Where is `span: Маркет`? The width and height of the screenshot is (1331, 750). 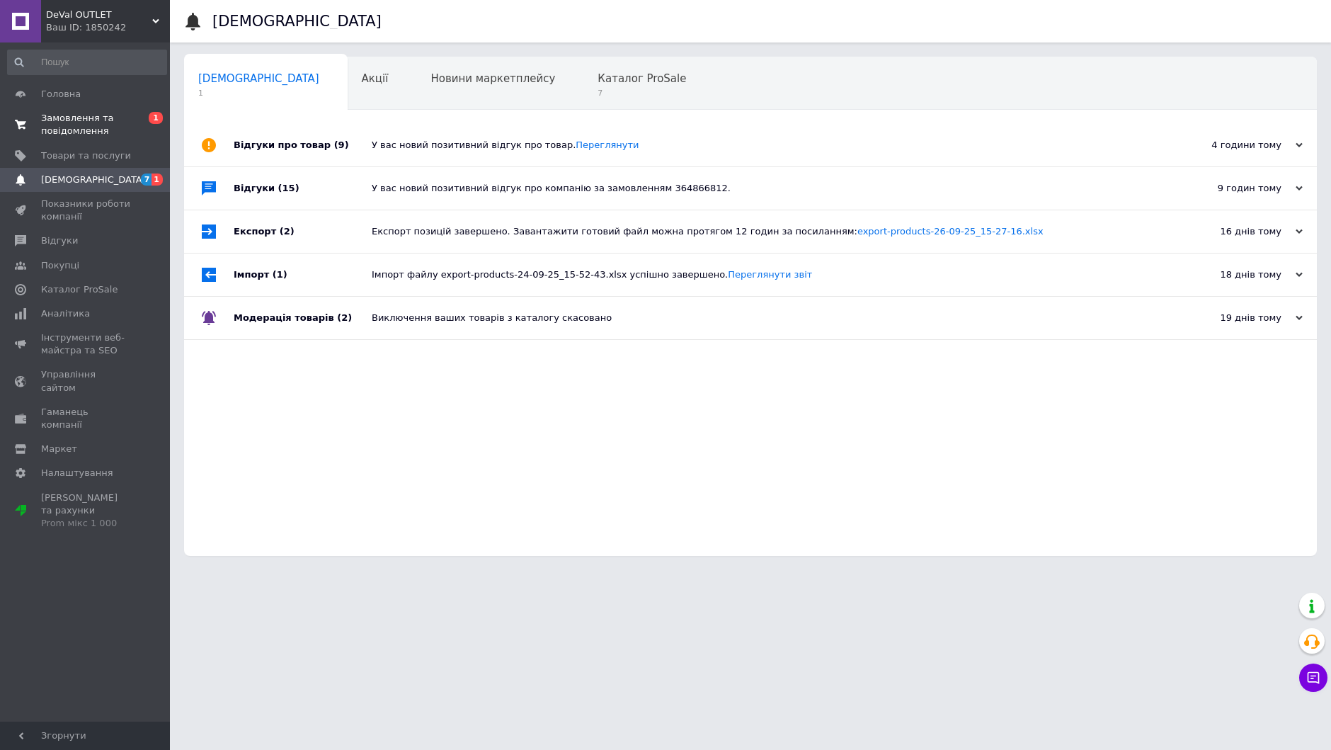
span: Маркет is located at coordinates (59, 449).